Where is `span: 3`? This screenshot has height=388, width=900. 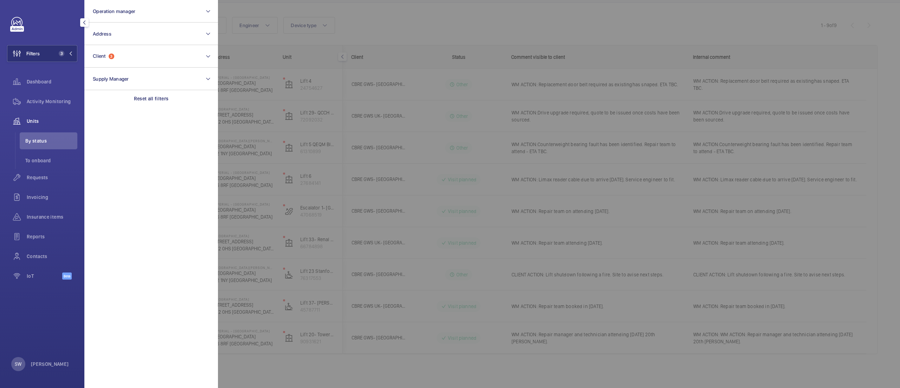 span: 3 is located at coordinates (62, 53).